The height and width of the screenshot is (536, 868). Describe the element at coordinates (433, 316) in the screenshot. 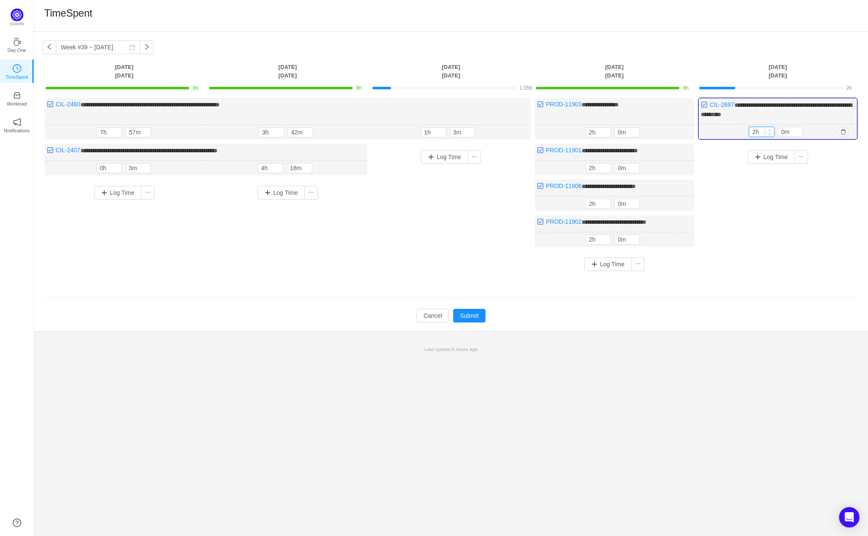

I see `button: Cancel` at that location.